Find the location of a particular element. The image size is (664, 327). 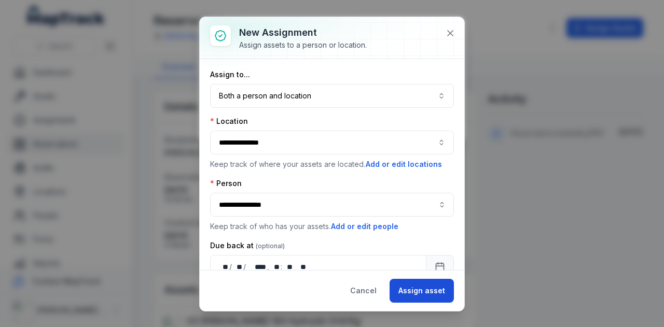

div: year, is located at coordinates (257, 267).